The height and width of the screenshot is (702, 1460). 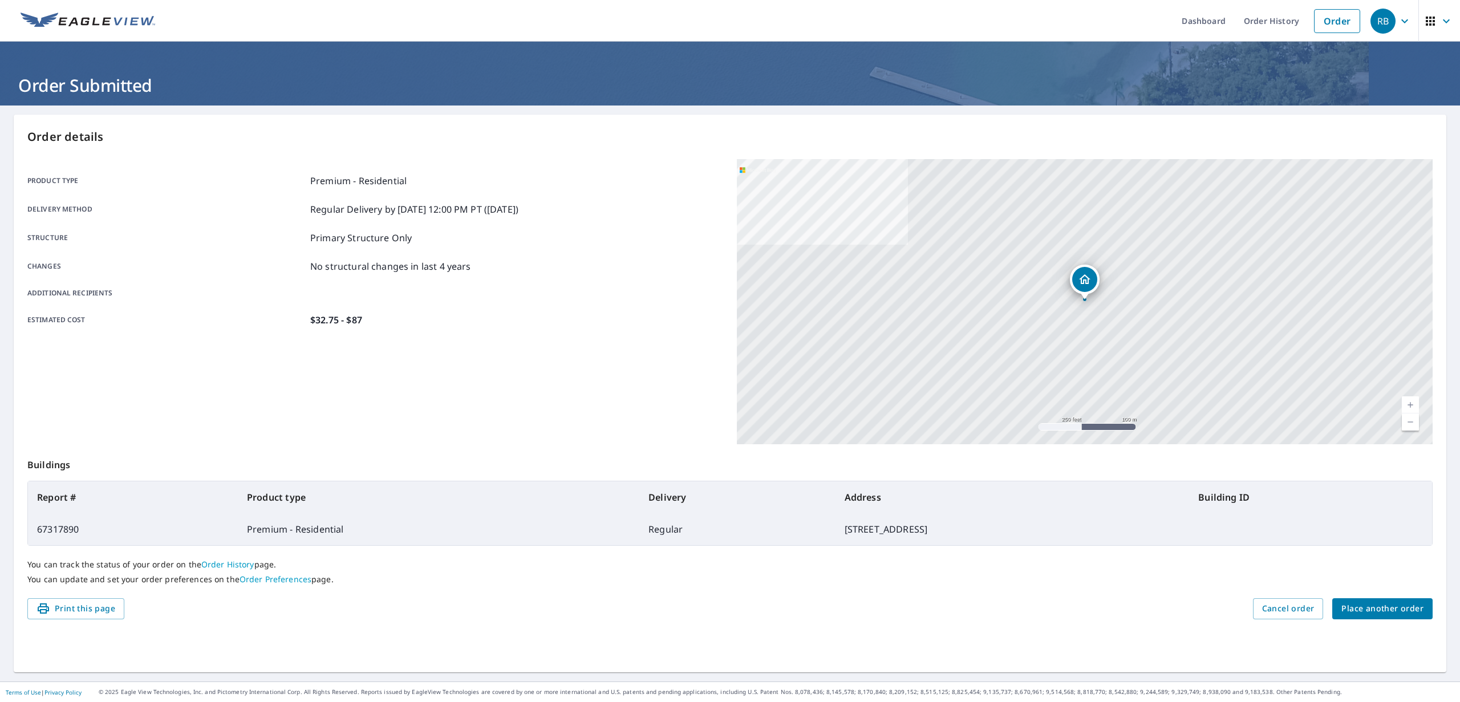 I want to click on a: Current Level 17, Zoom In, so click(x=1410, y=405).